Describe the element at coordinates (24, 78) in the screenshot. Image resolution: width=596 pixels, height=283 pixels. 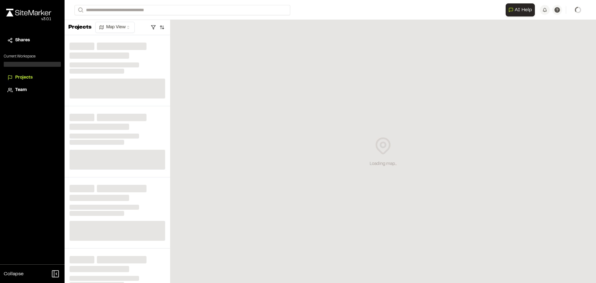
I see `span: Projects` at that location.